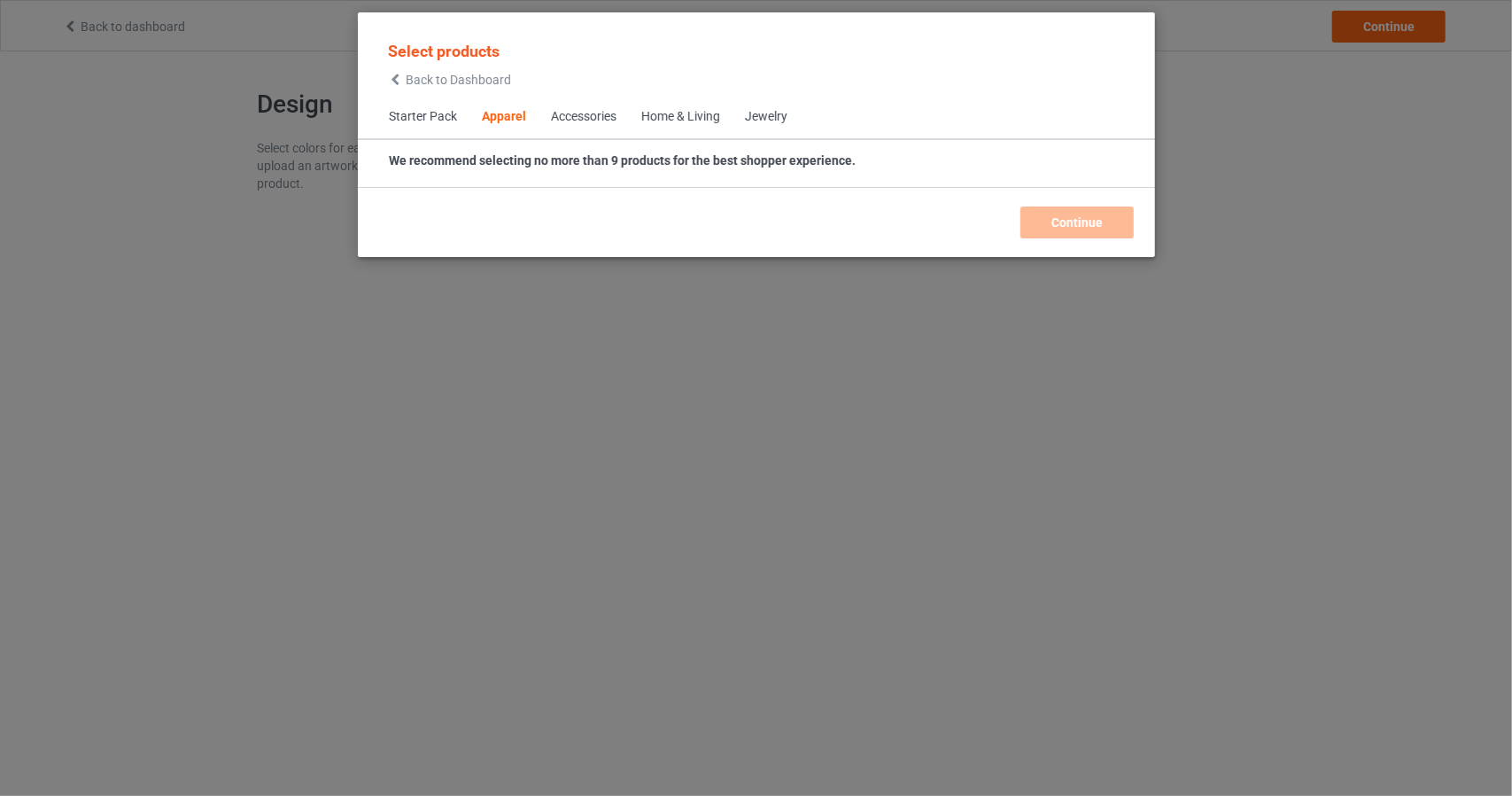 The image size is (1512, 796). What do you see at coordinates (680, 117) in the screenshot?
I see `div: Home & Living` at bounding box center [680, 117].